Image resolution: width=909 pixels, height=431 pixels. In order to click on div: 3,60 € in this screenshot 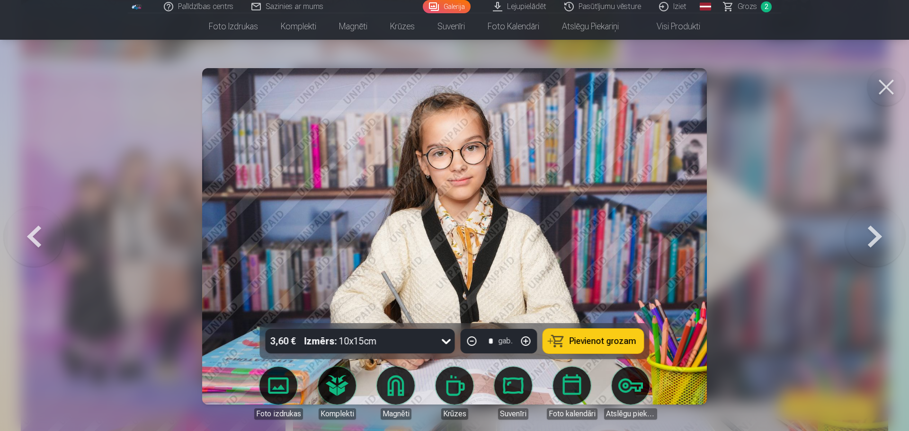, I will do `click(283, 341)`.